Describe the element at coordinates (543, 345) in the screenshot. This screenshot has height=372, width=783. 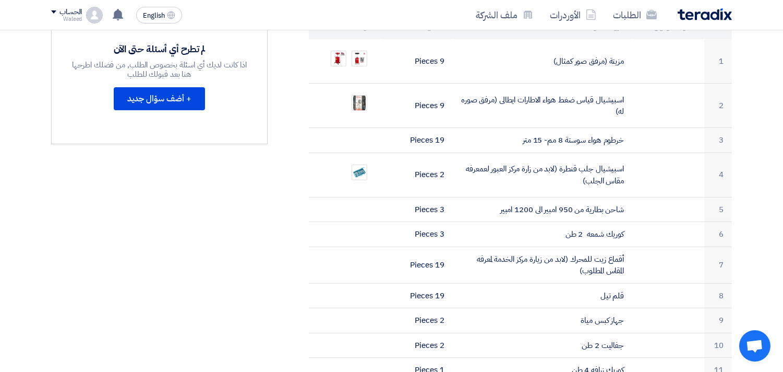
I see `td: جفاليت 2 طن` at that location.